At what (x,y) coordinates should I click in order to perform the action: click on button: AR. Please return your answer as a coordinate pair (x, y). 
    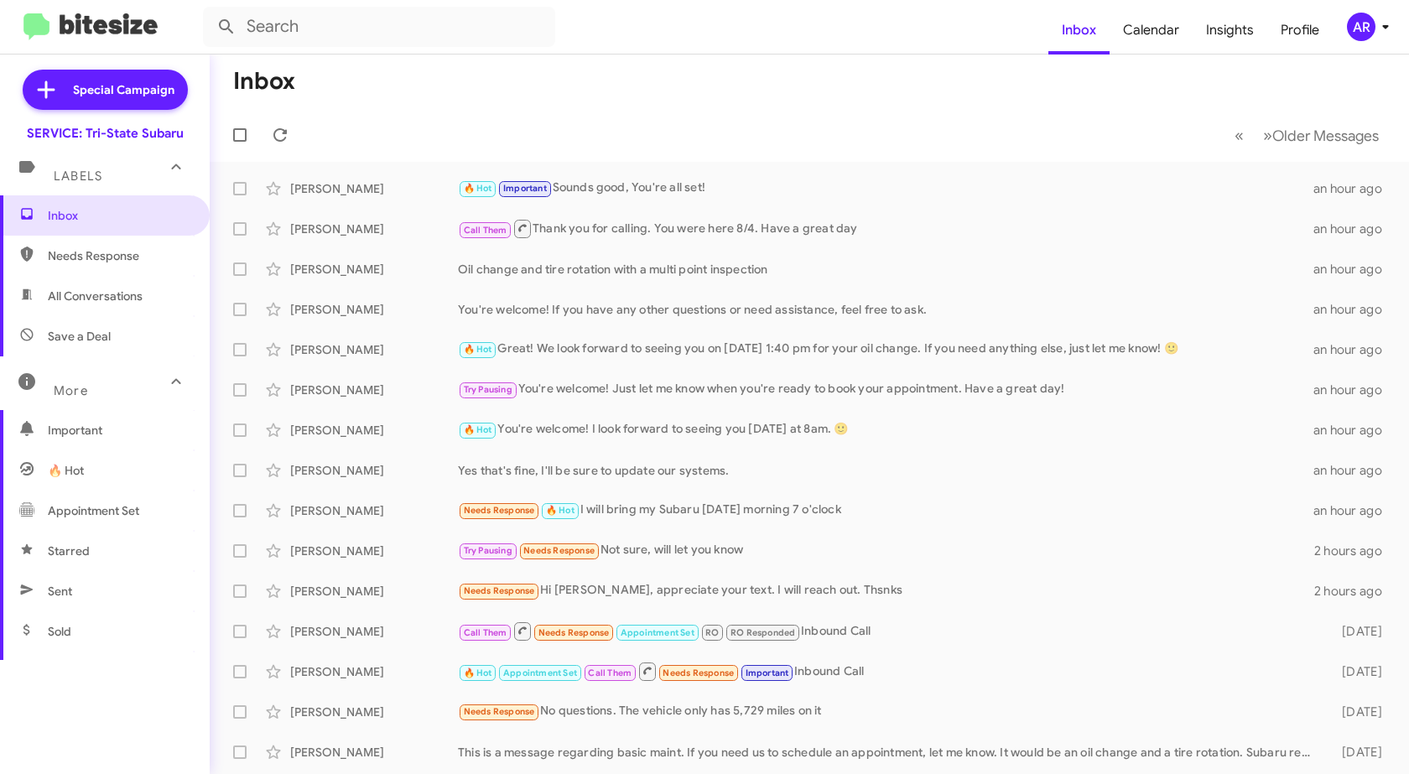
    Looking at the image, I should click on (1362, 27).